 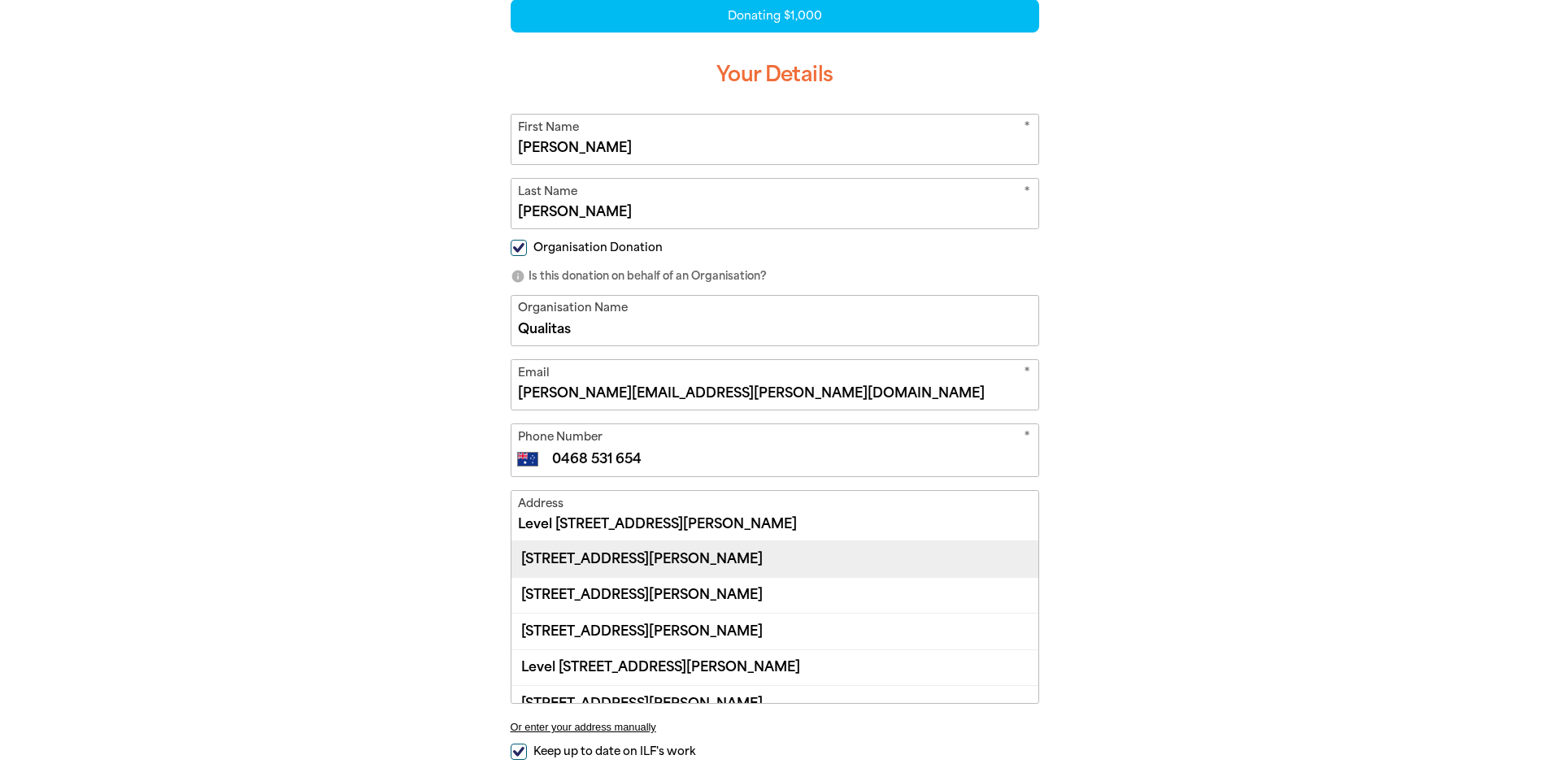 I want to click on input: Keep up to date on ILF's work, so click(x=519, y=752).